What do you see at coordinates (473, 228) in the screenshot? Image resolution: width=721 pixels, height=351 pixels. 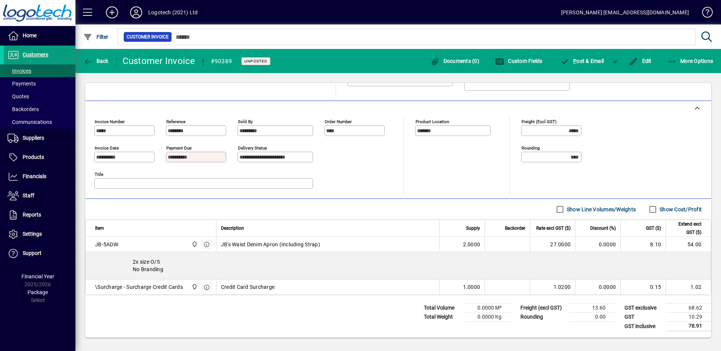 I see `span: Supply` at bounding box center [473, 228].